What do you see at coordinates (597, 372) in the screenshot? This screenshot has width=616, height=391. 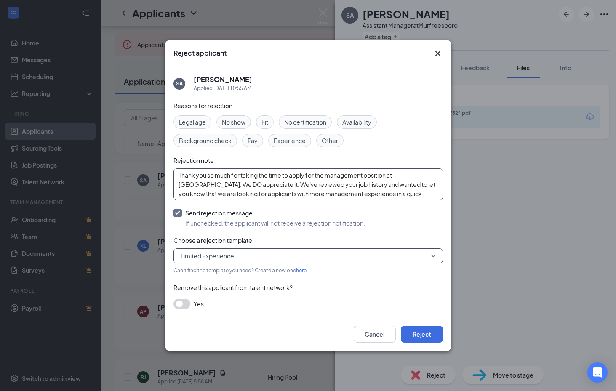 I see `div: Open Intercom Messenger` at bounding box center [597, 372].